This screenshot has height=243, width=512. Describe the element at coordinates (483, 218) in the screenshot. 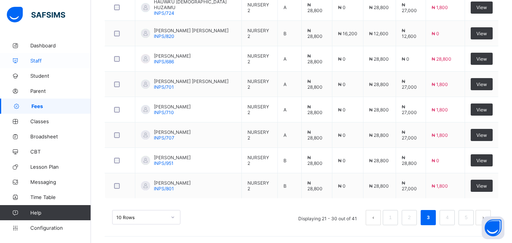

I see `li: 下一页` at that location.